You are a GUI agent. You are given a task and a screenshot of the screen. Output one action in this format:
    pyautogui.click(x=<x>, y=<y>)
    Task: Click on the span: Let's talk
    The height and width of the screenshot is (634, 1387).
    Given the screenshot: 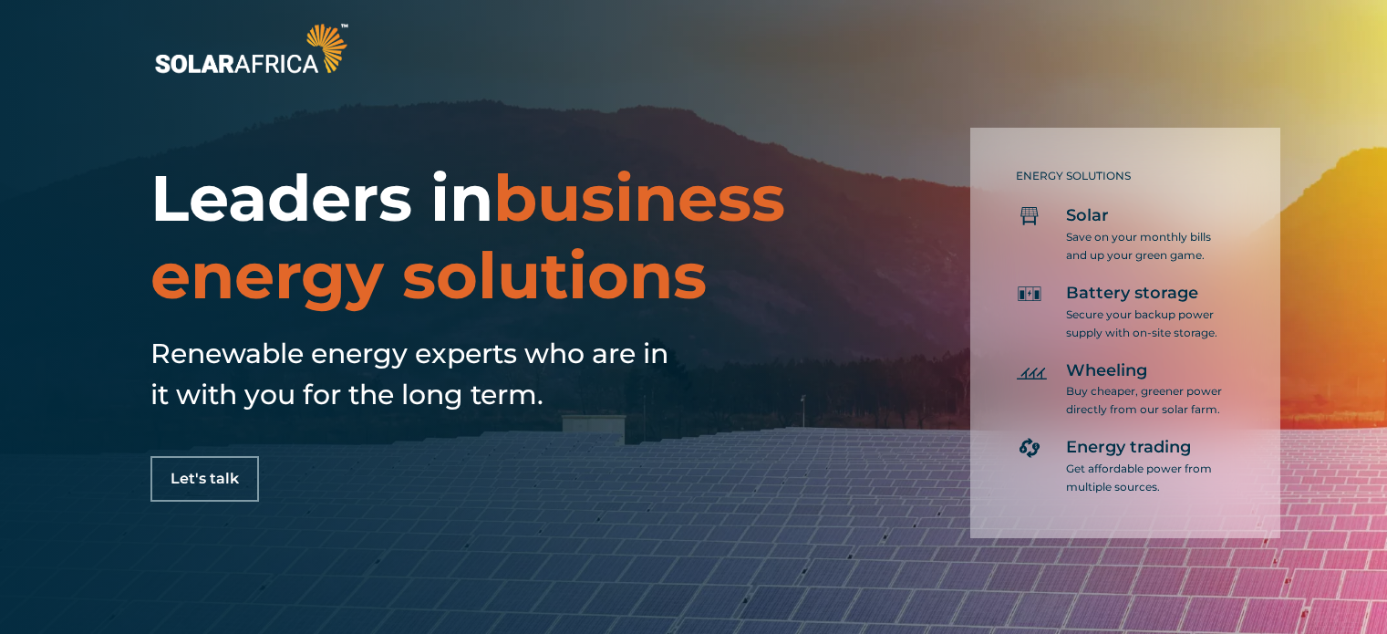 What is the action you would take?
    pyautogui.click(x=204, y=479)
    